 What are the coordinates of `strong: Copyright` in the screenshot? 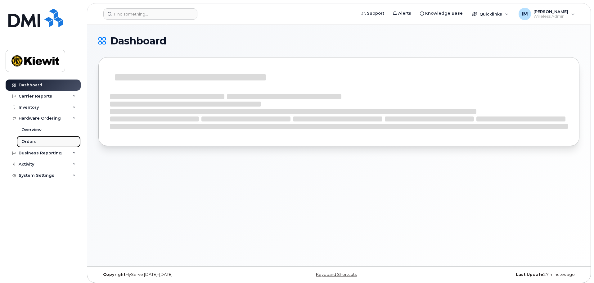 It's located at (114, 274).